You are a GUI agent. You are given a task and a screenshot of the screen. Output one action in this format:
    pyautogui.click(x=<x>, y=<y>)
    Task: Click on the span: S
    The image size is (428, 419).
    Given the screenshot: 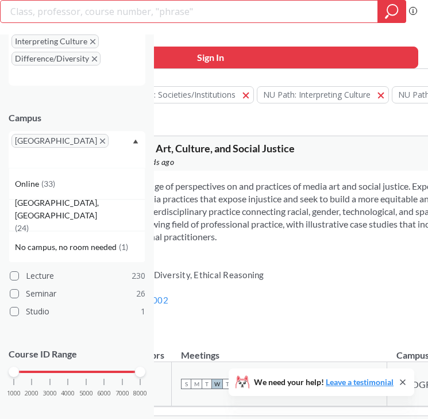 What is the action you would take?
    pyautogui.click(x=186, y=384)
    